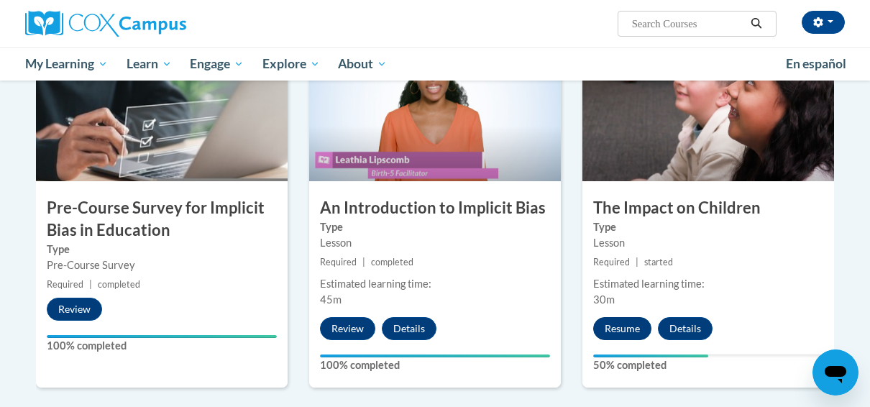 The height and width of the screenshot is (407, 870). What do you see at coordinates (659, 262) in the screenshot?
I see `span: started` at bounding box center [659, 262].